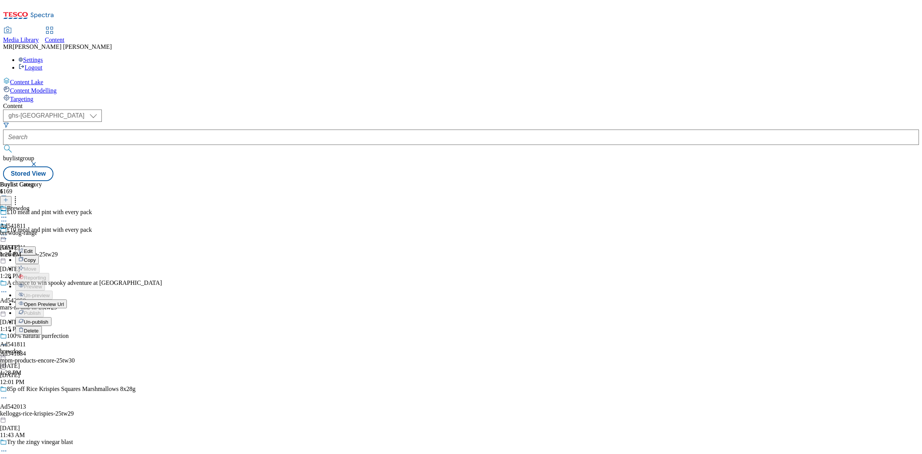 This screenshot has width=922, height=454. I want to click on span: Publish, so click(32, 313).